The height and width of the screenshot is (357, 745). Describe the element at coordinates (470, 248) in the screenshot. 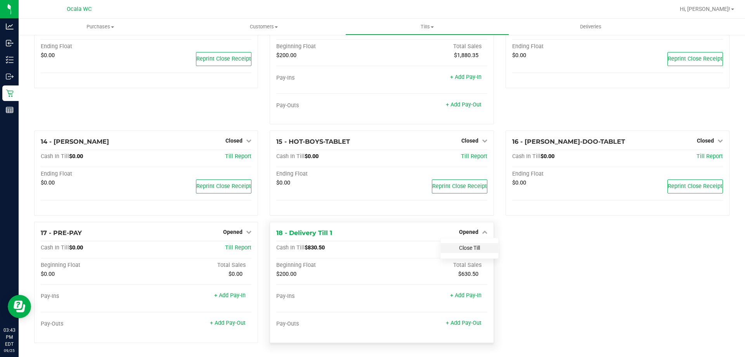

I see `a: Close Till` at that location.